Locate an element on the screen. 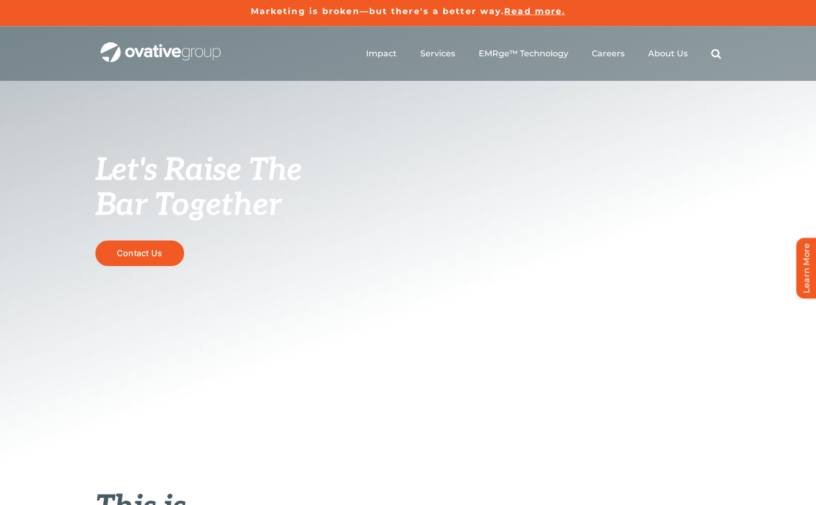  a: OG_Full_horizontal_WHT is located at coordinates (161, 46).